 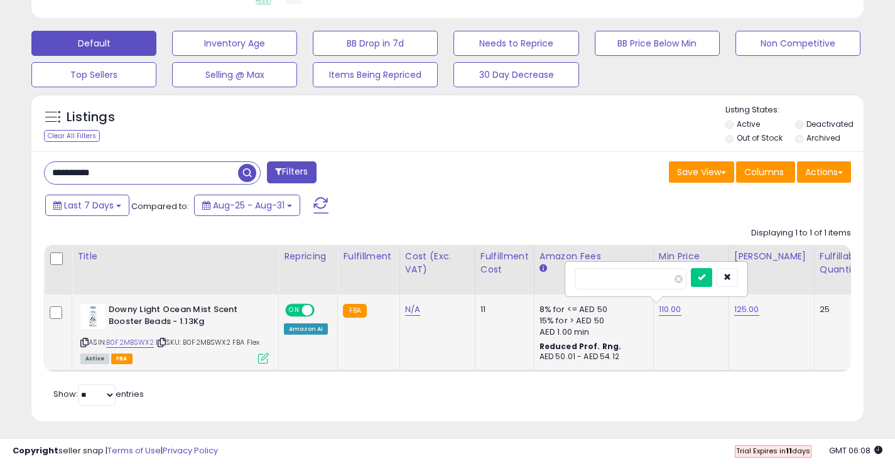 What do you see at coordinates (760, 138) in the screenshot?
I see `label: Out of Stock` at bounding box center [760, 138].